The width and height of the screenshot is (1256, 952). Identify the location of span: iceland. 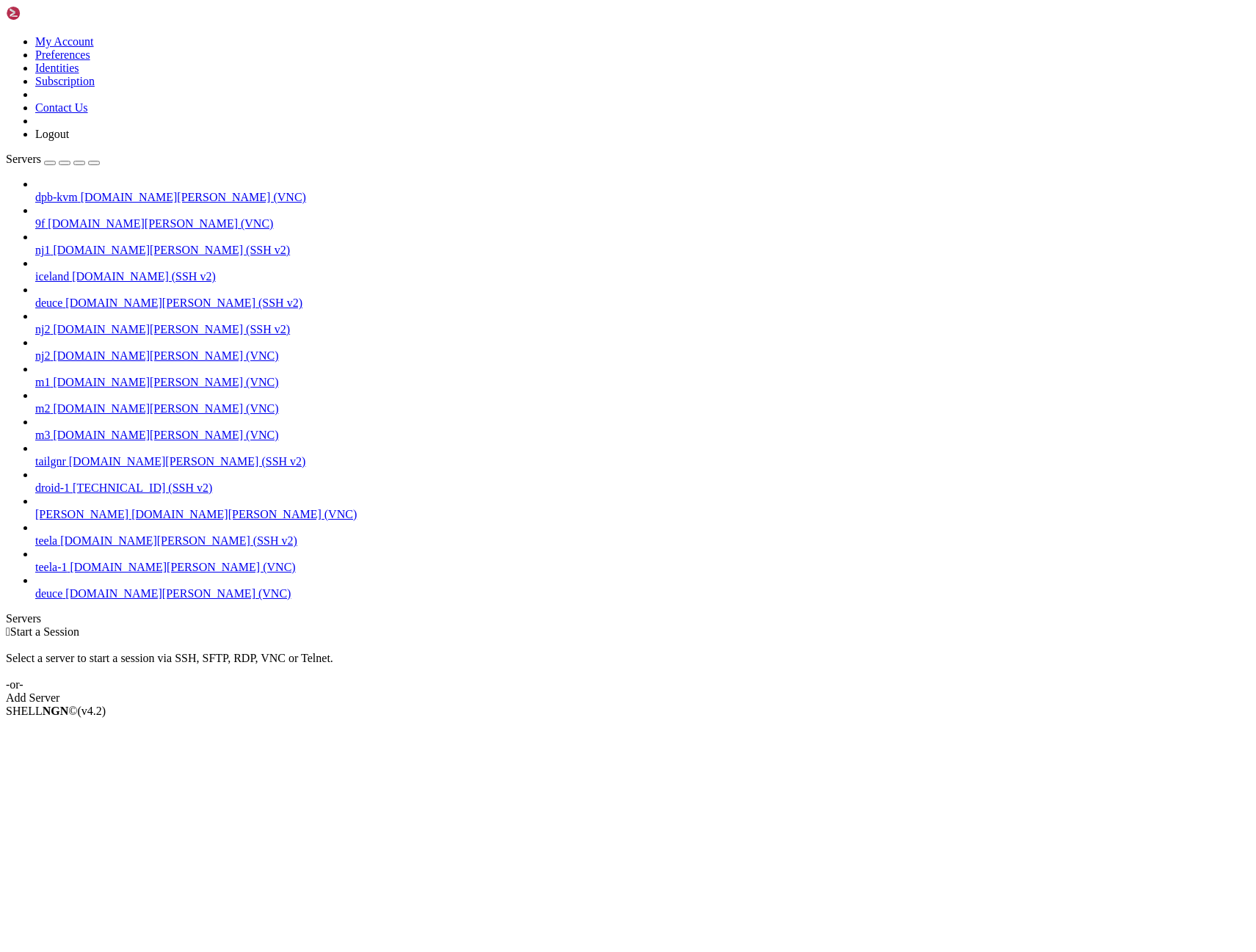
(52, 276).